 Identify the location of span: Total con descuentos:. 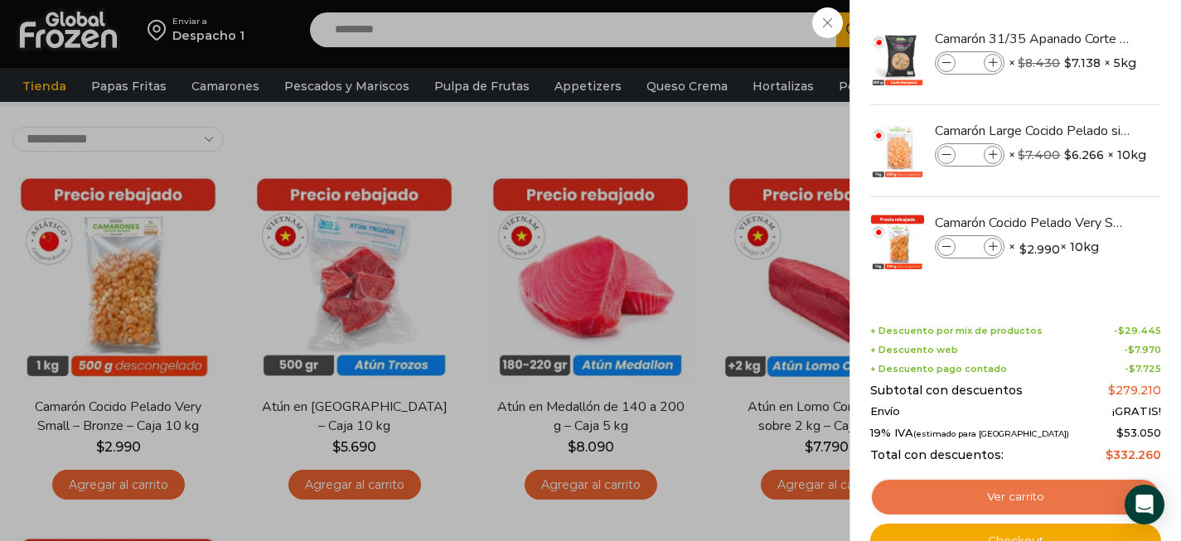
(937, 455).